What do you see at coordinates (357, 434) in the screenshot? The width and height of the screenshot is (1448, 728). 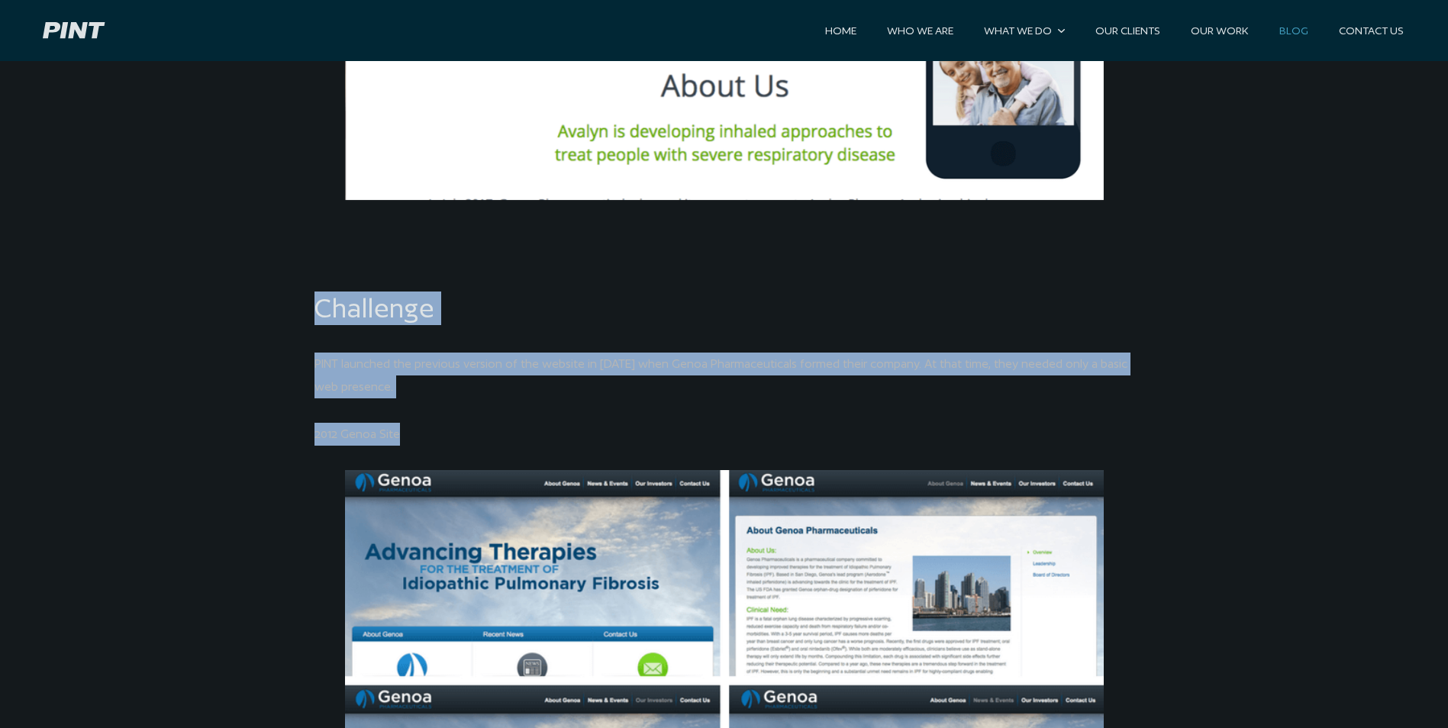 I see `strong: 2012 Genoa Site` at bounding box center [357, 434].